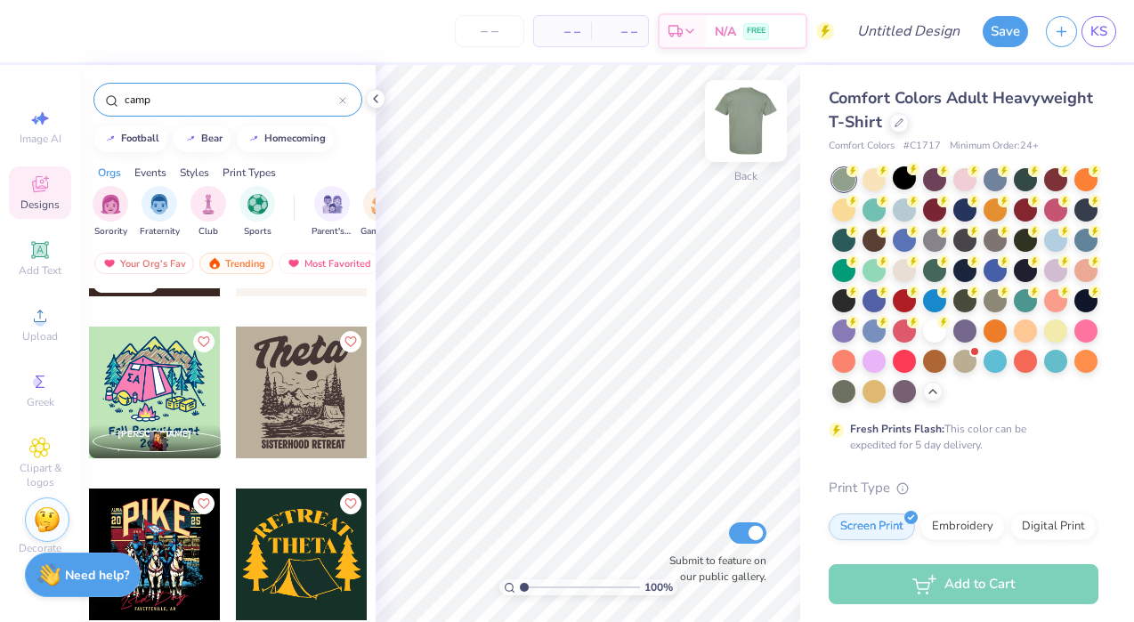  What do you see at coordinates (328, 263) in the screenshot?
I see `div: Most Favorited` at bounding box center [328, 263].